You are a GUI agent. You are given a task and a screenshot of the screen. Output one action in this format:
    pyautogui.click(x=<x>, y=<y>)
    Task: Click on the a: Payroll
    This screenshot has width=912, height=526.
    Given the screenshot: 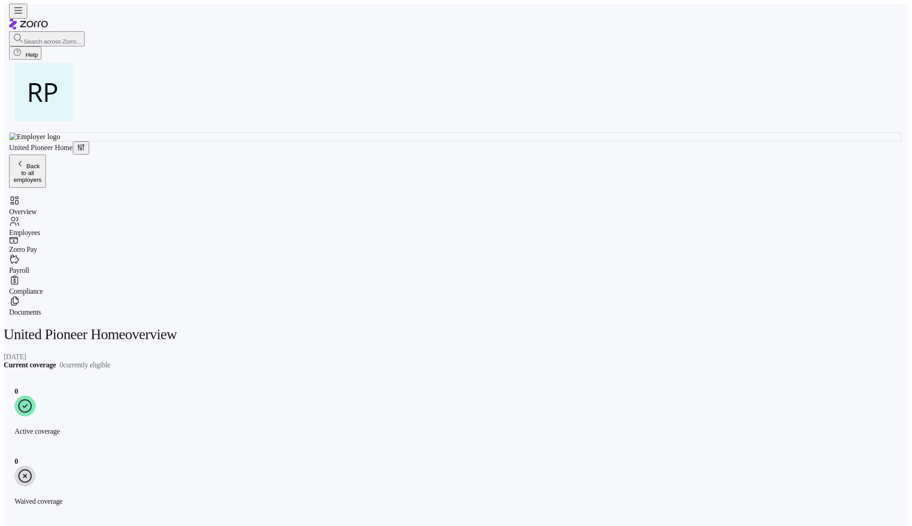 What is the action you would take?
    pyautogui.click(x=455, y=264)
    